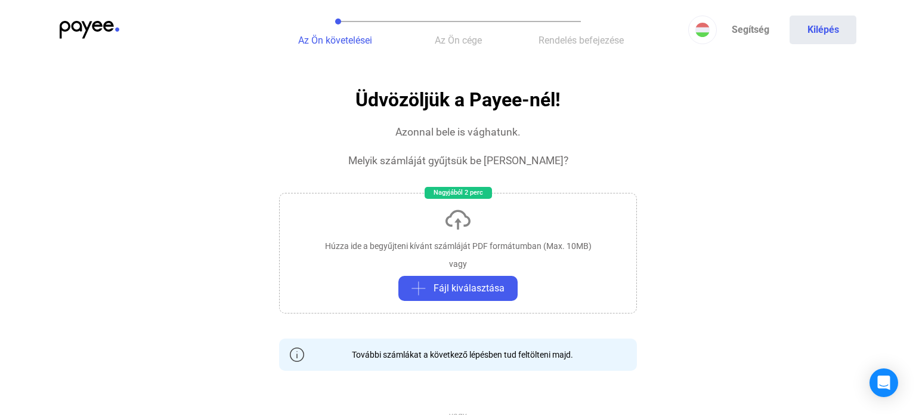  Describe the element at coordinates (703, 30) in the screenshot. I see `button: HU` at that location.